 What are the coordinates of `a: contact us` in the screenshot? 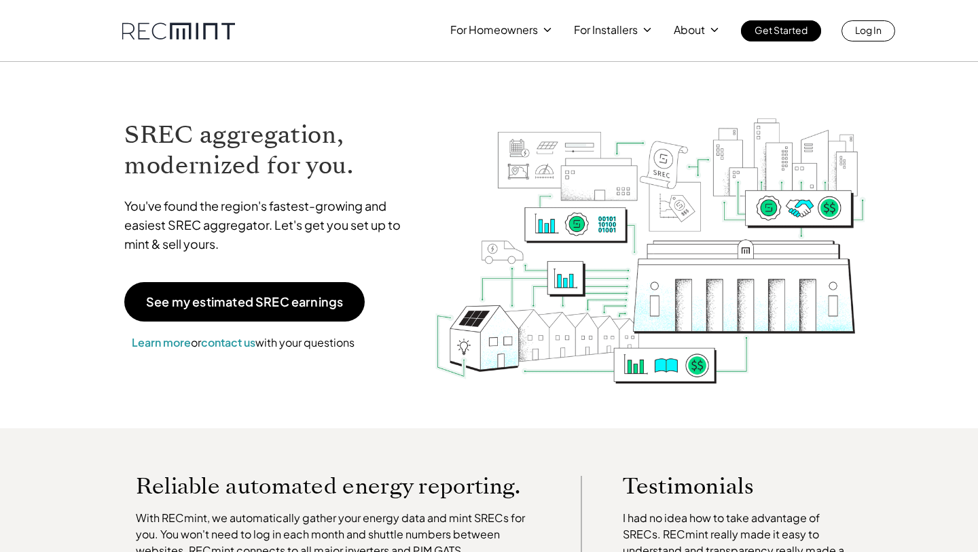 It's located at (228, 342).